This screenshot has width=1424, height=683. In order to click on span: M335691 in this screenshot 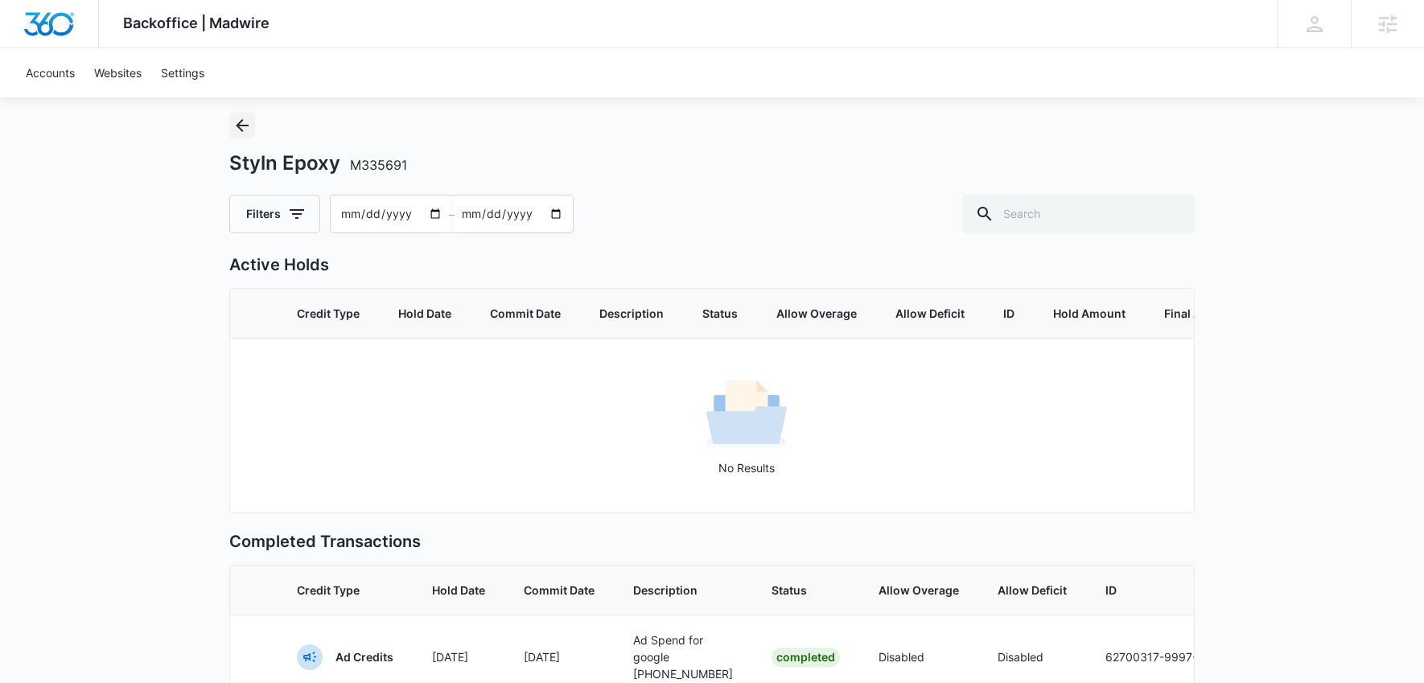, I will do `click(378, 165)`.